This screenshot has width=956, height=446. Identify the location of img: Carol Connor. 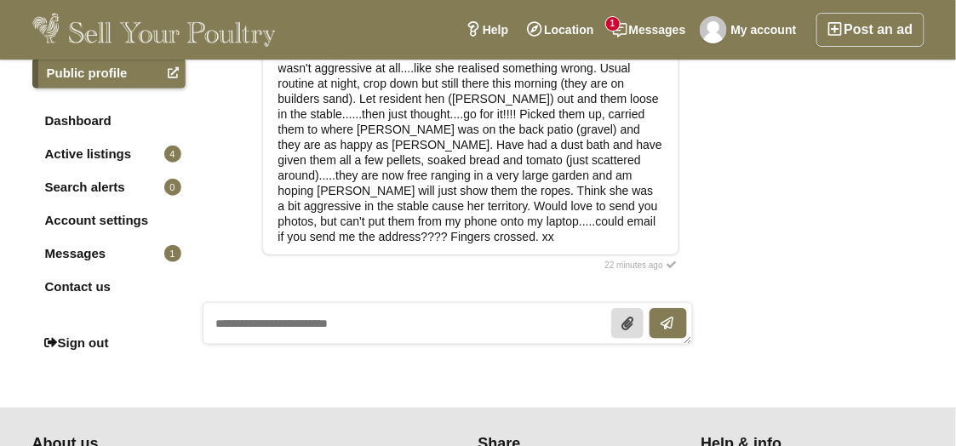
(713, 30).